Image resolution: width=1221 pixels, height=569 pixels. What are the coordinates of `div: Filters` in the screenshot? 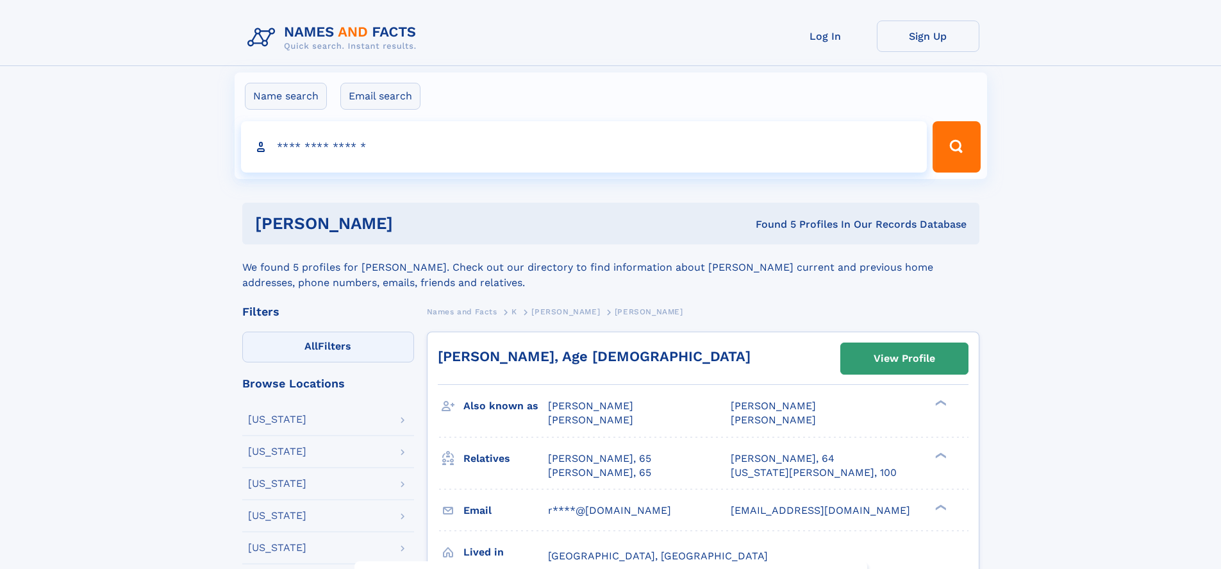 It's located at (328, 312).